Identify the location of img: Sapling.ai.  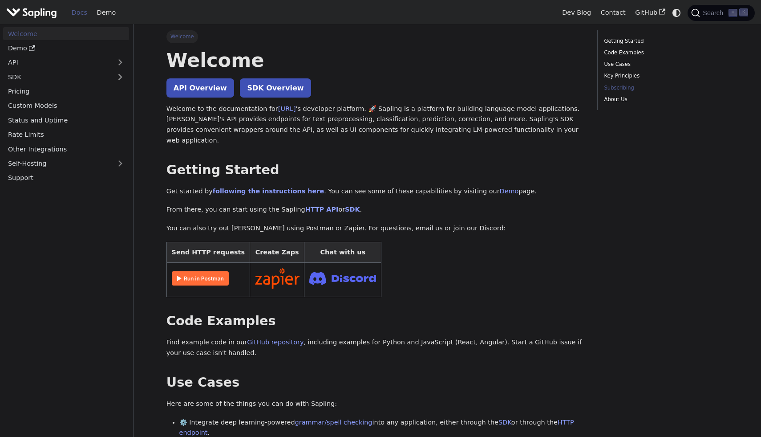
(32, 12).